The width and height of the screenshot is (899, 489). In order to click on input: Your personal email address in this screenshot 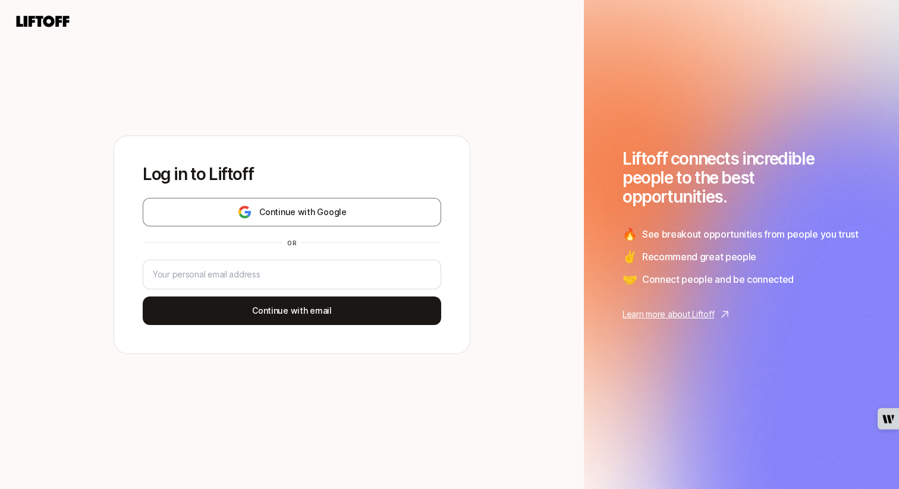, I will do `click(292, 275)`.